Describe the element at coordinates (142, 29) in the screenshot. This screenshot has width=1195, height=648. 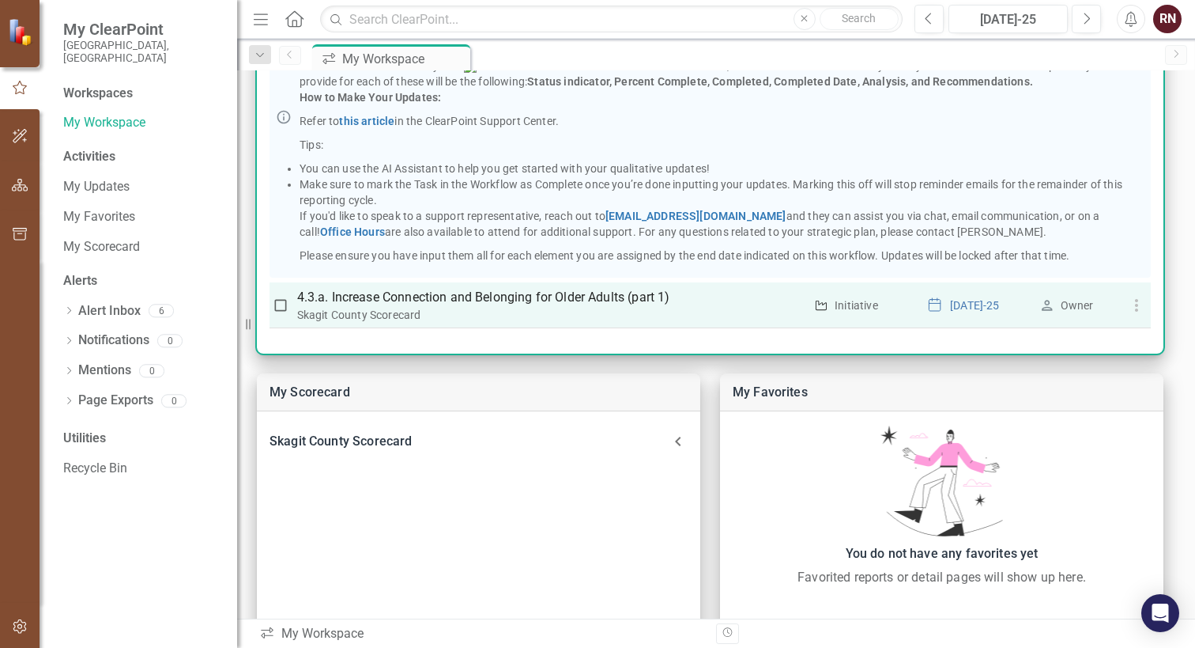
I see `span: My ClearPoint` at that location.